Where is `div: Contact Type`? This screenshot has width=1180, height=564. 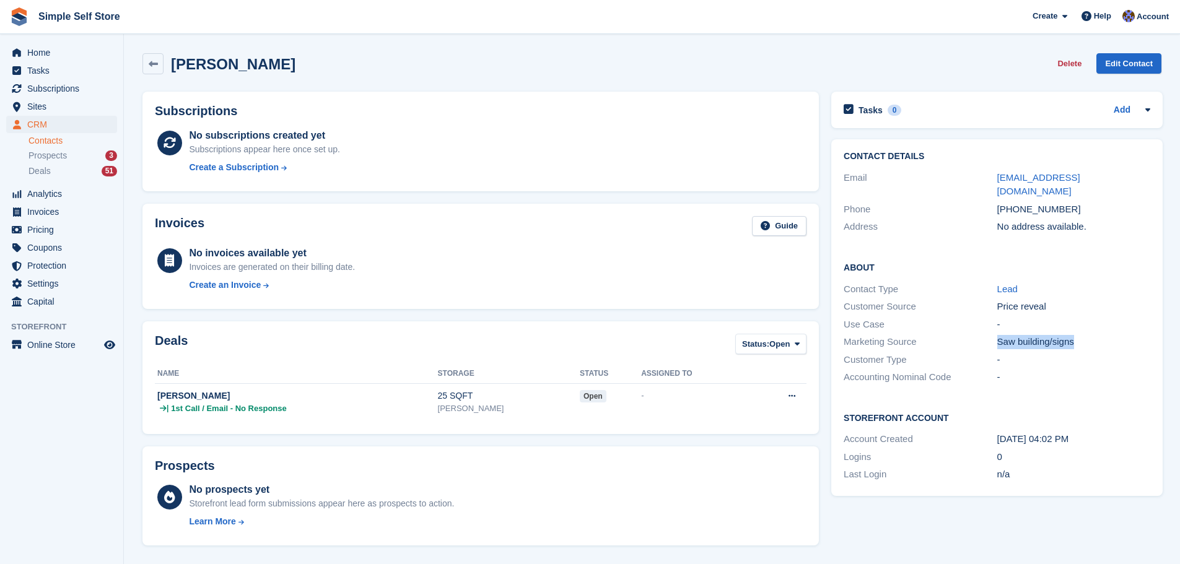 div: Contact Type is located at coordinates (920, 289).